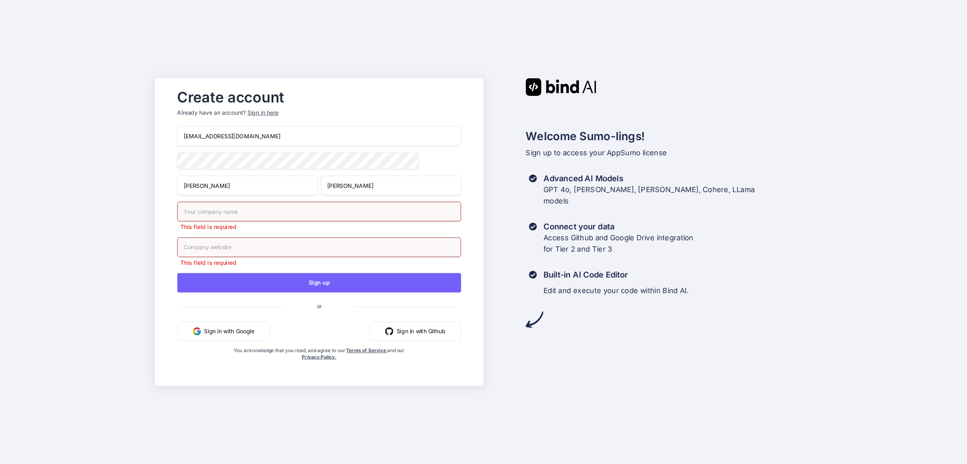 Image resolution: width=967 pixels, height=464 pixels. What do you see at coordinates (319, 112) in the screenshot?
I see `p: Already have an account?` at bounding box center [319, 112].